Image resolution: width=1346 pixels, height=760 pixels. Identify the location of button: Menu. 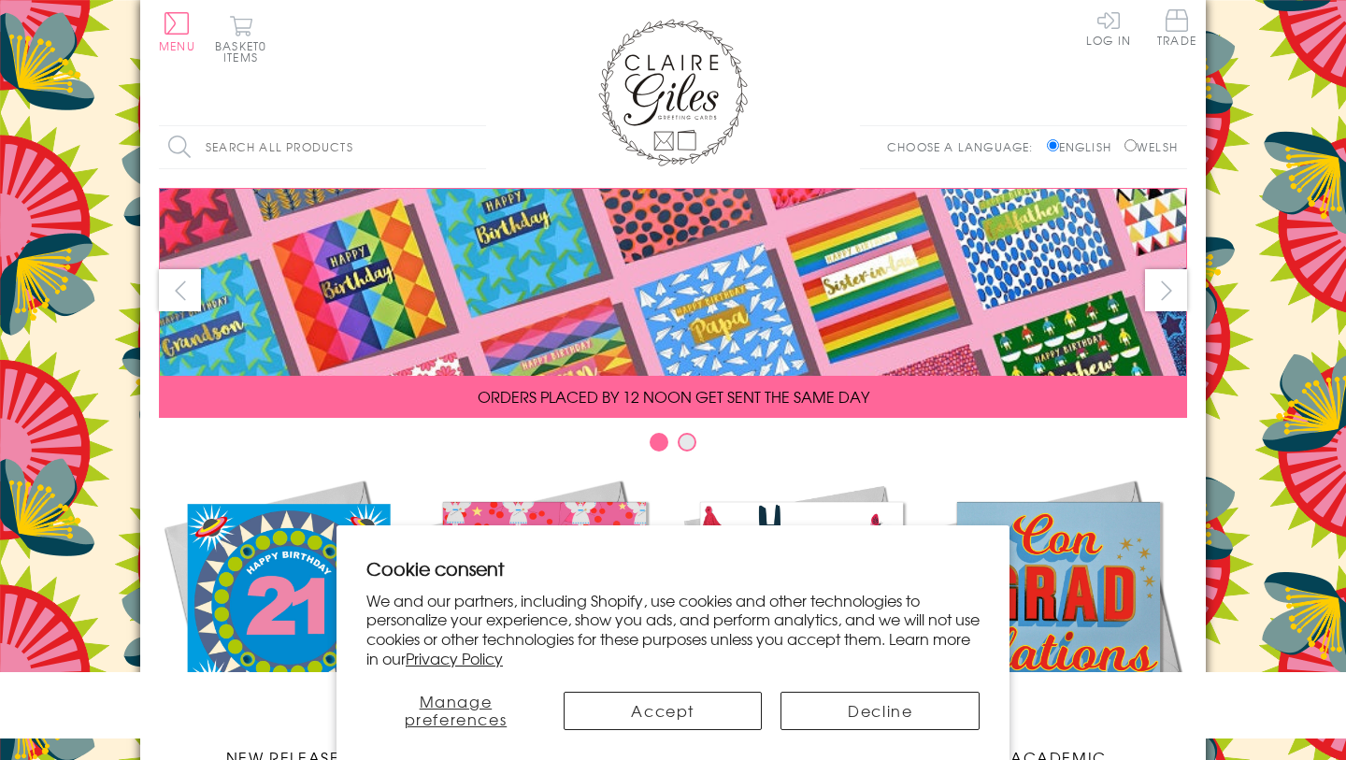
(177, 32).